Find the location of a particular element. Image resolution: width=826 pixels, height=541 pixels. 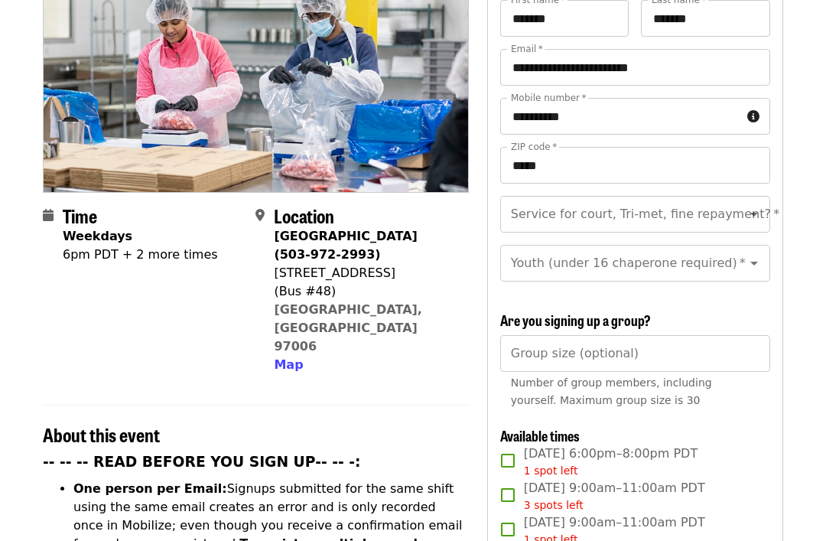

span: 1 spot left is located at coordinates (551, 471).